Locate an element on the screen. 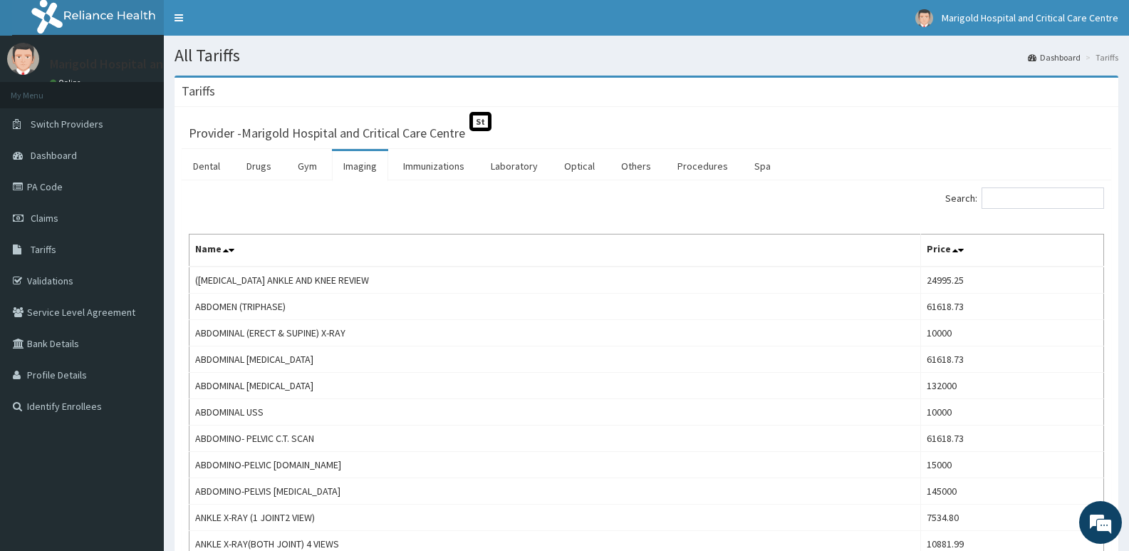 The width and height of the screenshot is (1129, 551). td: 7534.80 is located at coordinates (1012, 517).